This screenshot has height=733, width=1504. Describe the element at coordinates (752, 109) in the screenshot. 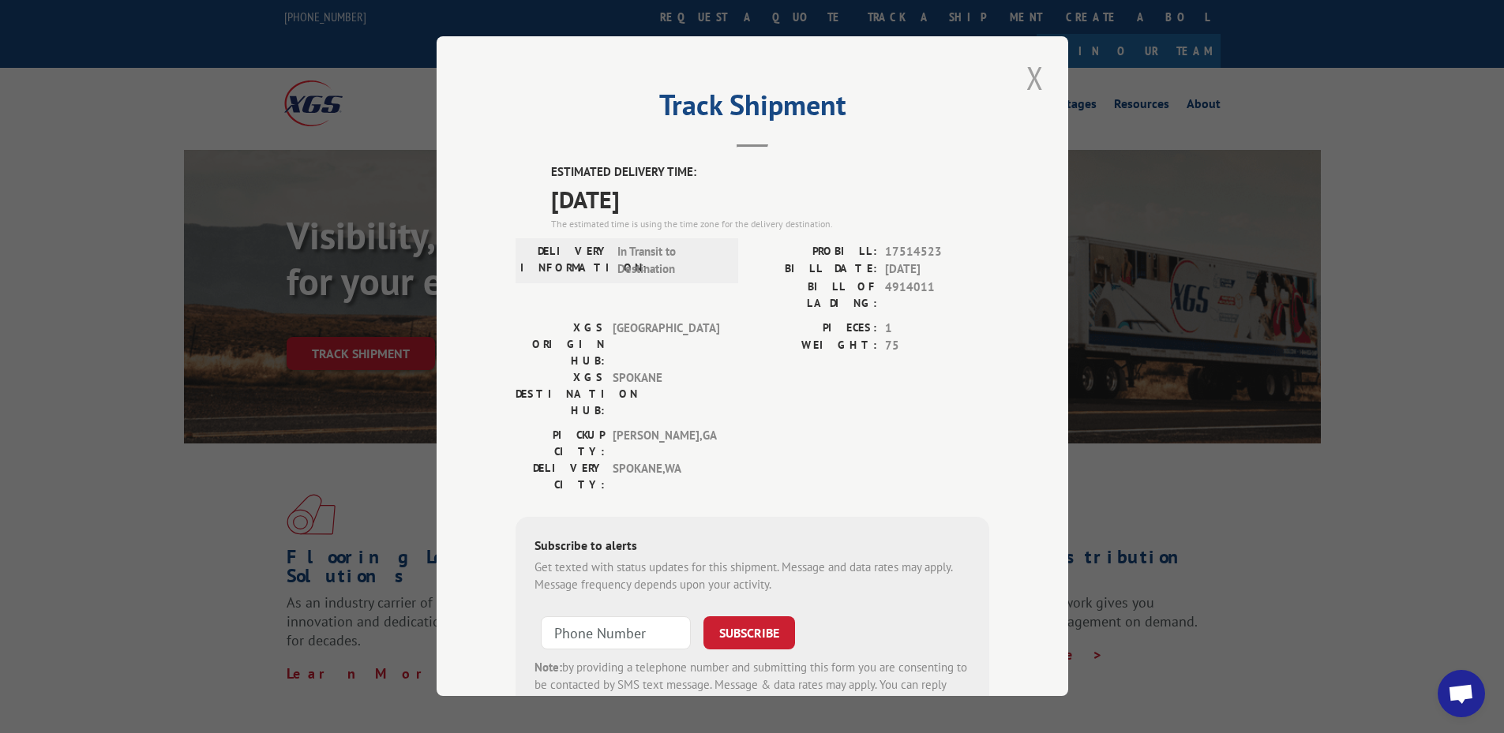

I see `h2: Track Shipment` at that location.